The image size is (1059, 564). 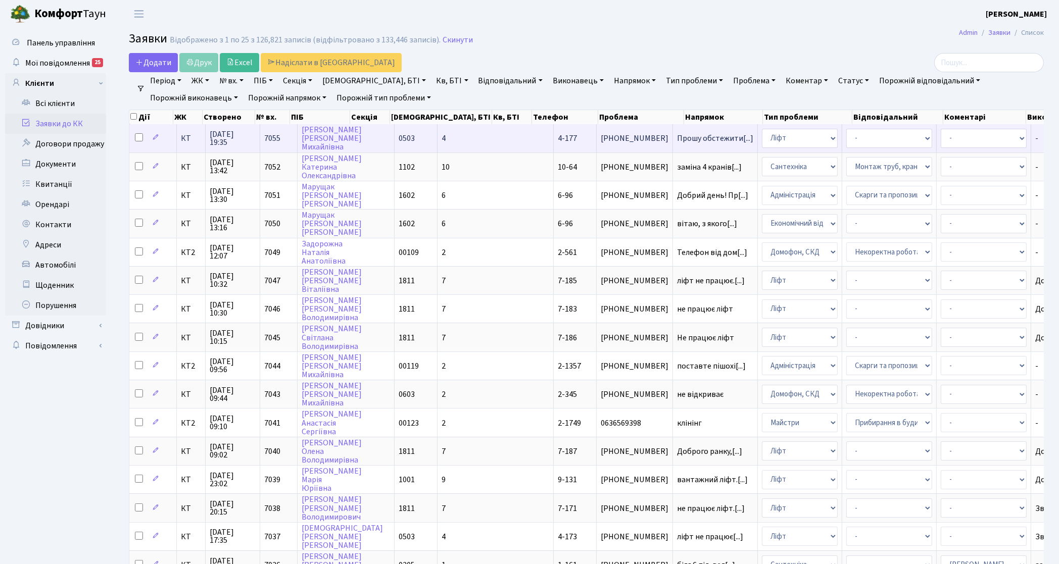 What do you see at coordinates (239, 63) in the screenshot?
I see `a: Excel` at bounding box center [239, 63].